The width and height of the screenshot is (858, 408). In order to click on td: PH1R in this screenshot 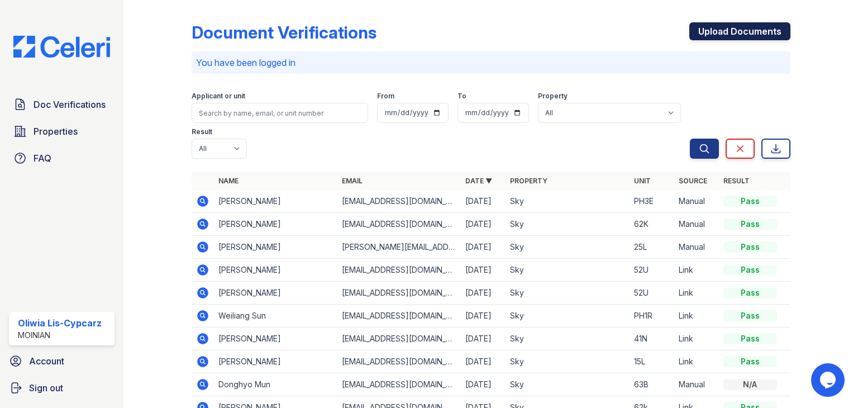, I will do `click(652, 316)`.